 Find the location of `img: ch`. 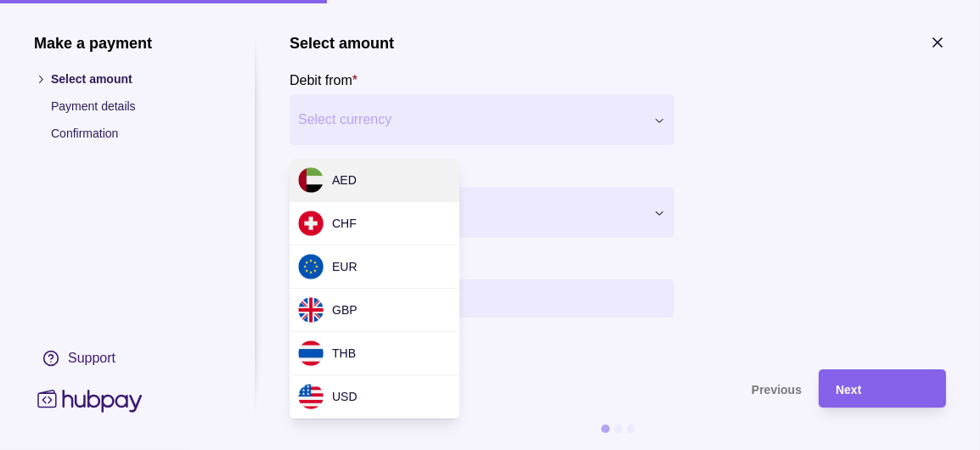

img: ch is located at coordinates (311, 223).